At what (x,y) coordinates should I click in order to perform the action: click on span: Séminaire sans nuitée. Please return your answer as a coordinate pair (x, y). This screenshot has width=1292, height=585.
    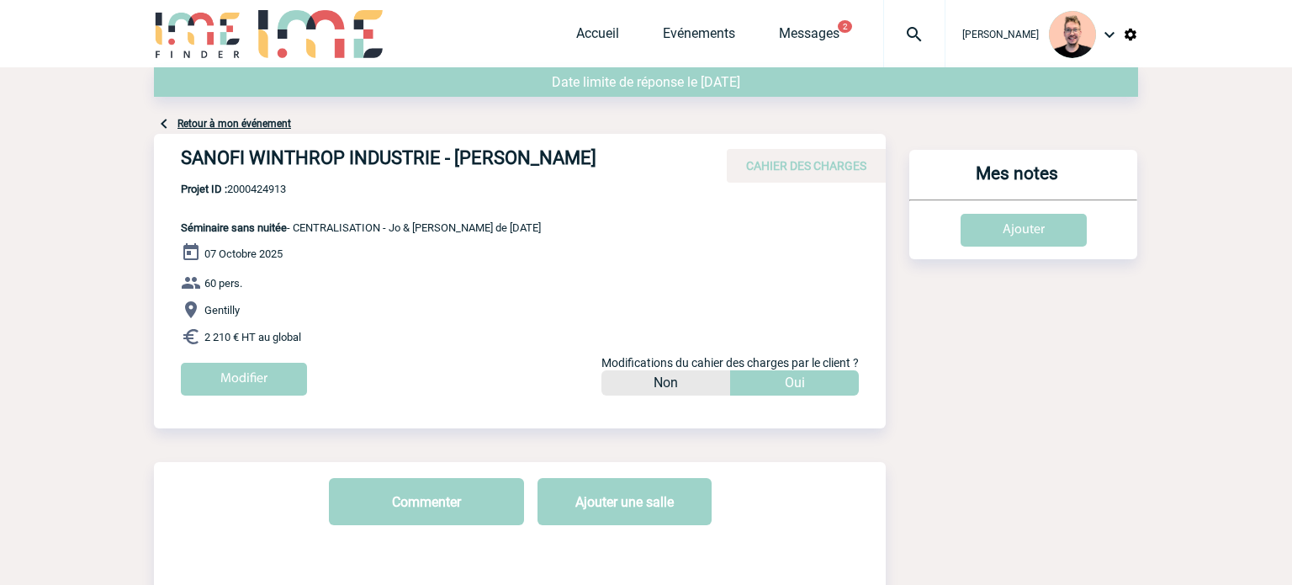
    Looking at the image, I should click on (234, 227).